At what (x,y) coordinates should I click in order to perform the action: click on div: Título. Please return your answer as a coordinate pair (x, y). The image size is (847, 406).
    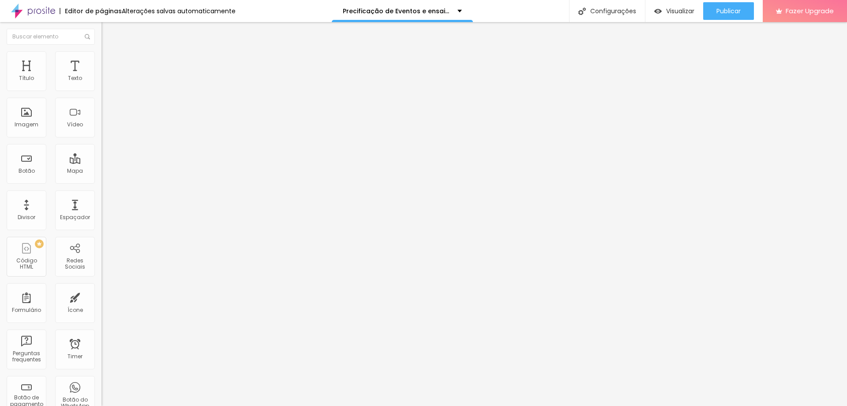
    Looking at the image, I should click on (26, 78).